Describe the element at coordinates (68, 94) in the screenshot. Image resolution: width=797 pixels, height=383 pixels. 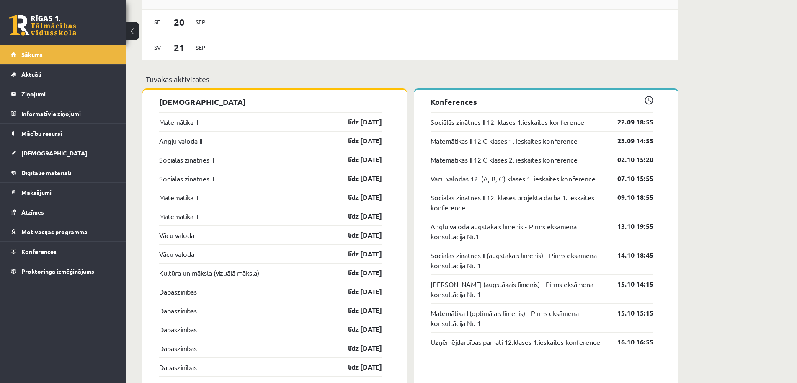
I see `legend: Ziņojumi` at that location.